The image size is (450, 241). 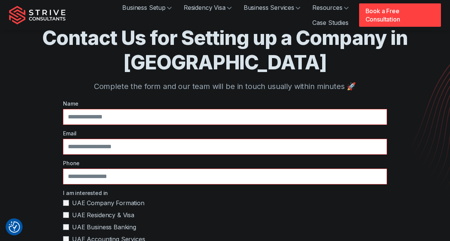 I want to click on span: UAE Business Banking, so click(x=104, y=227).